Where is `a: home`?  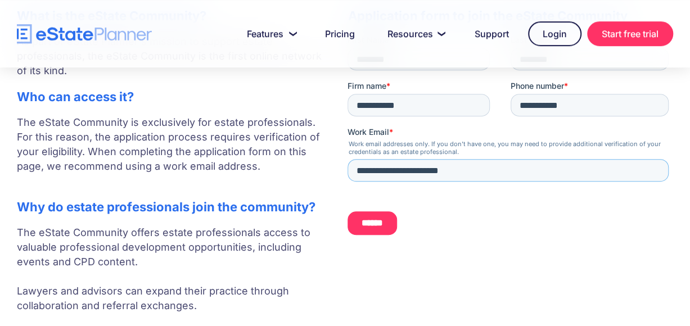 a: home is located at coordinates (84, 34).